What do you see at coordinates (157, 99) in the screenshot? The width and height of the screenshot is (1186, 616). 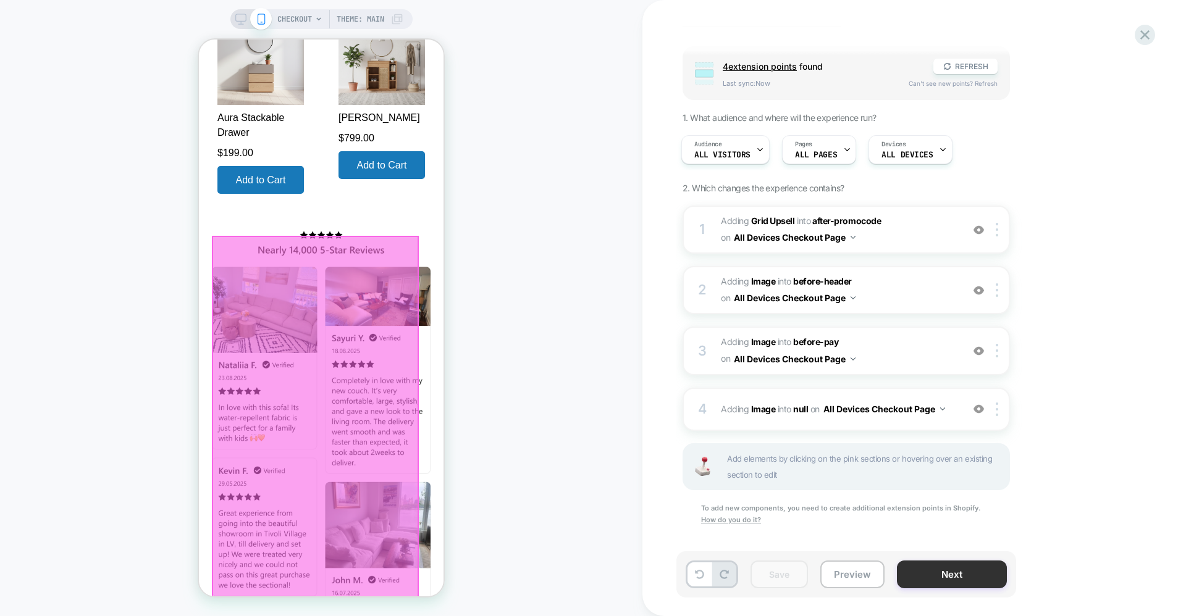 I see `span: $799.00` at bounding box center [157, 99].